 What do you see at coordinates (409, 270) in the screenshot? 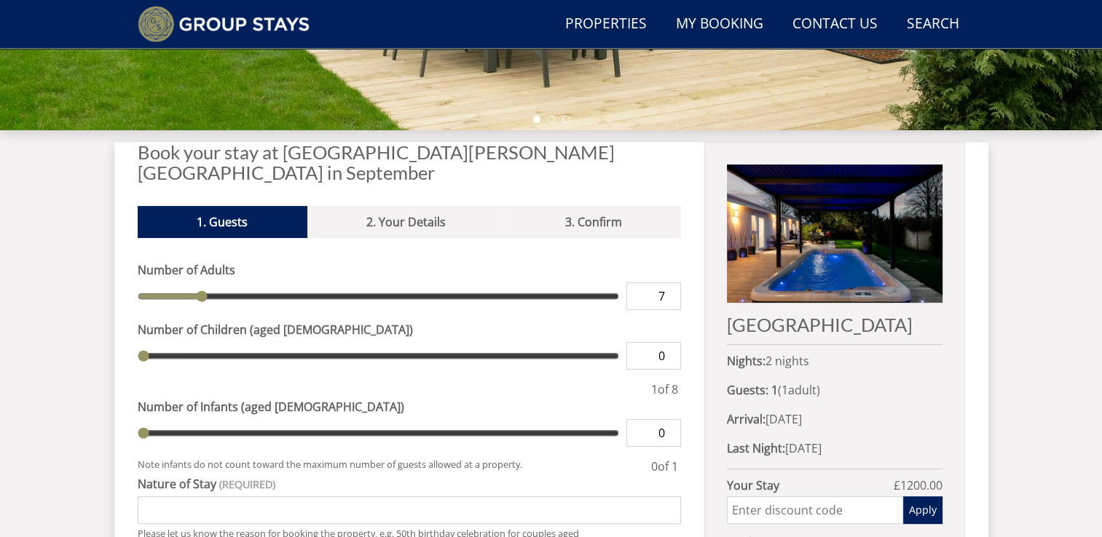
I see `label: Number of Adults` at bounding box center [409, 270].